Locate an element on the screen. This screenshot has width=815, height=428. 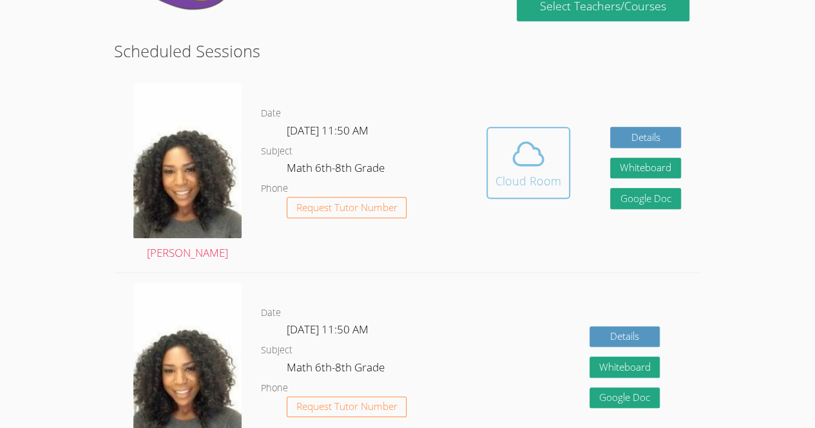
img: avatar.png is located at coordinates (187, 160).